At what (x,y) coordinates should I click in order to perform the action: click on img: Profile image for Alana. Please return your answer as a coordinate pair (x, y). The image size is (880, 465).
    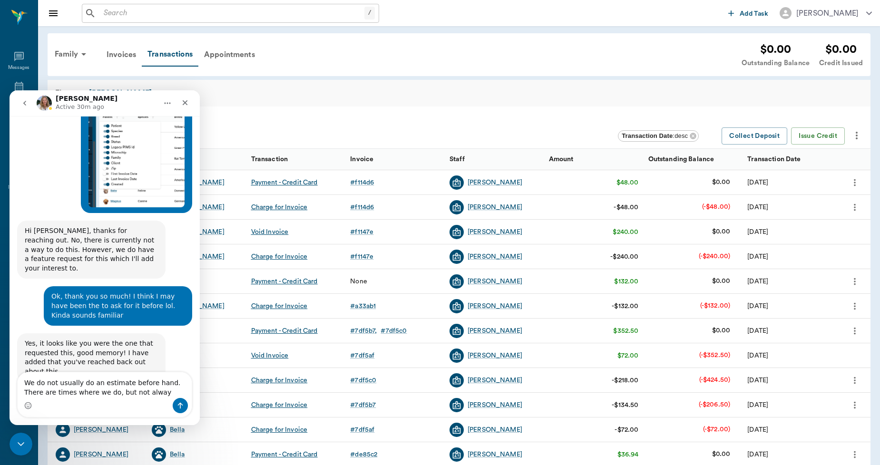
    Looking at the image, I should click on (35, 13).